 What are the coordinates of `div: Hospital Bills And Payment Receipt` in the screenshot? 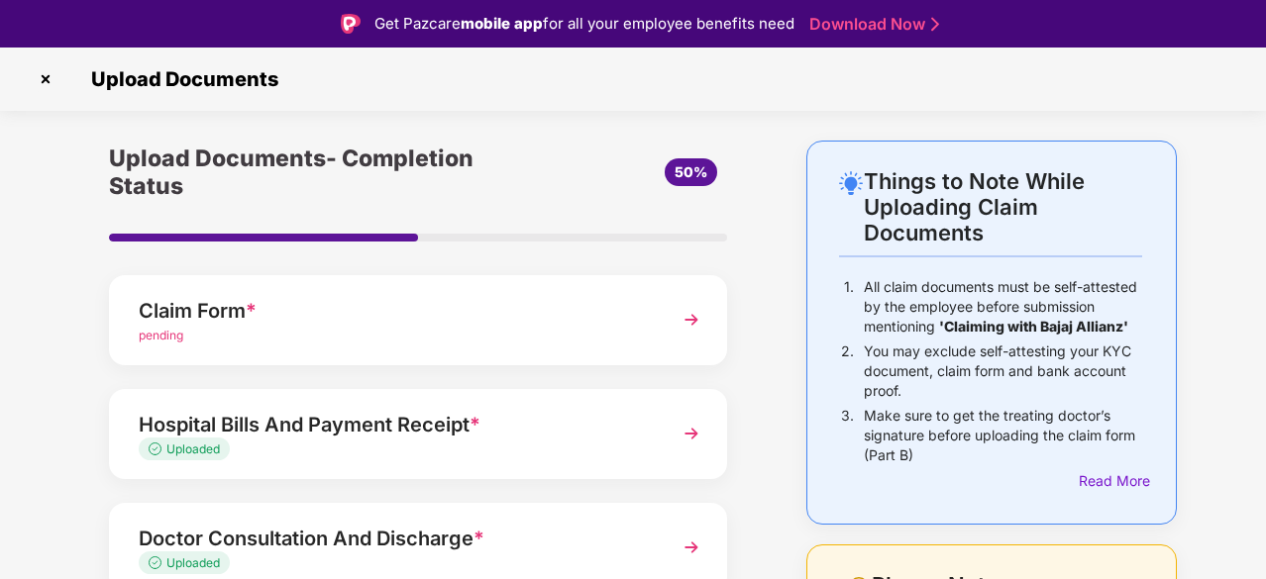 It's located at (394, 425).